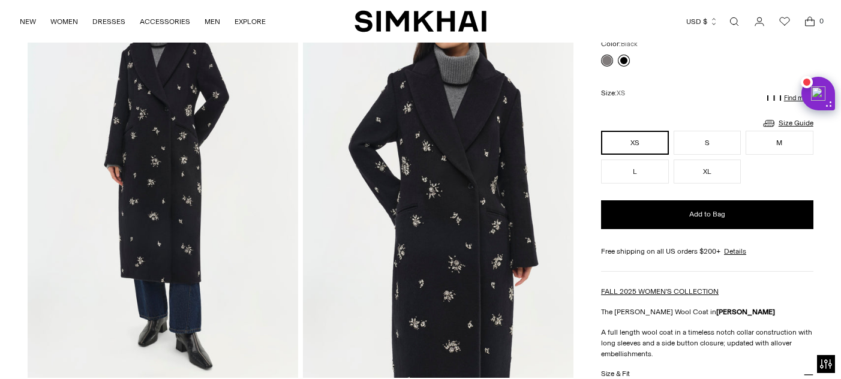  Describe the element at coordinates (707, 251) in the screenshot. I see `div: Free shipping on all US orders $200+` at that location.